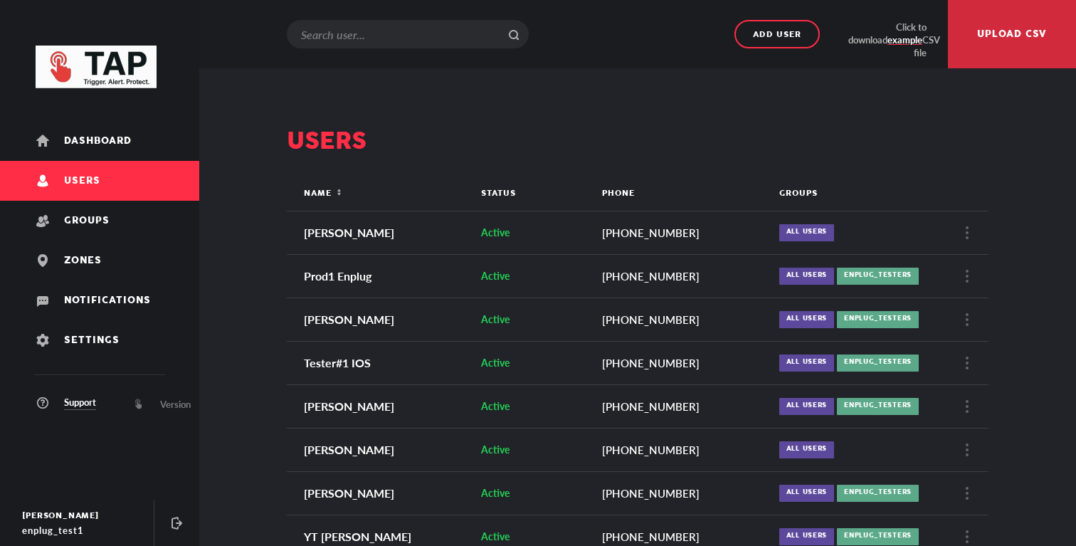 The width and height of the screenshot is (1076, 546). I want to click on span: Dashboard, so click(97, 141).